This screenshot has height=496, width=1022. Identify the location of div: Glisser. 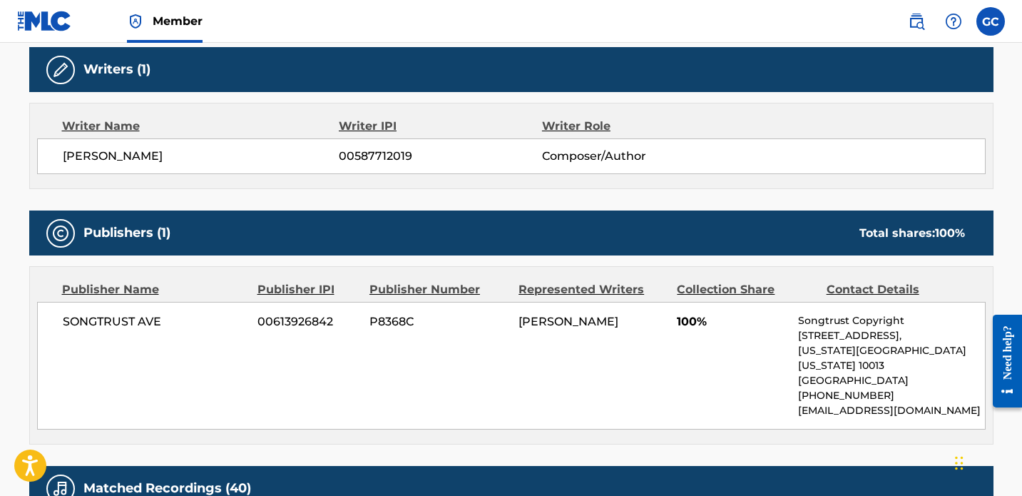
(959, 463).